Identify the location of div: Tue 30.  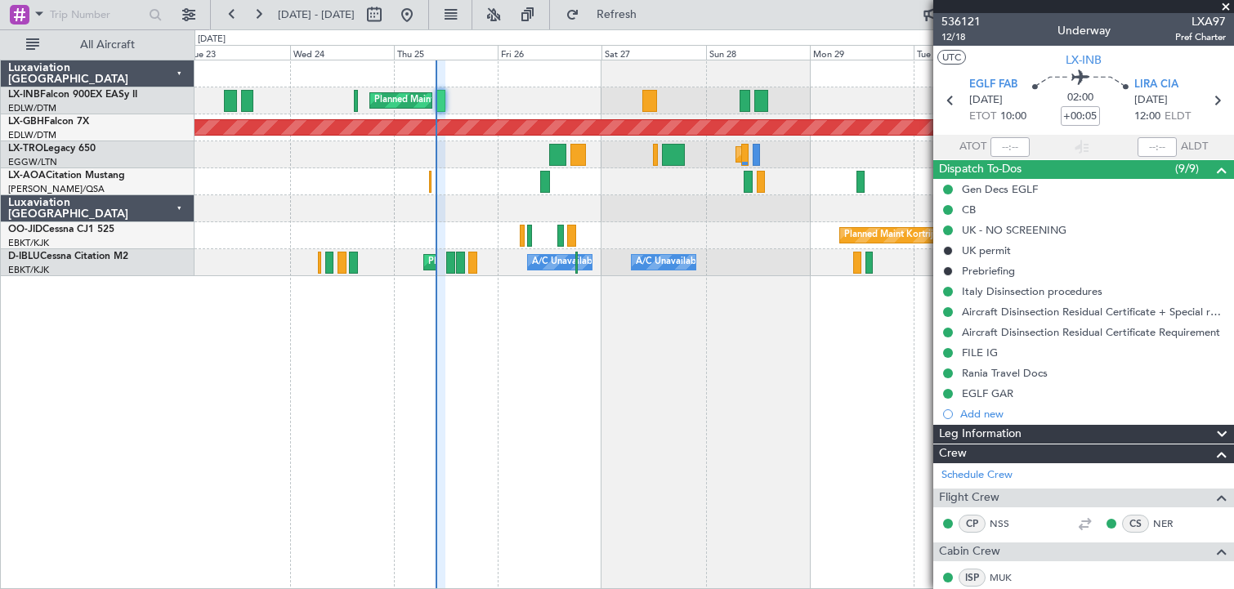
(965, 52).